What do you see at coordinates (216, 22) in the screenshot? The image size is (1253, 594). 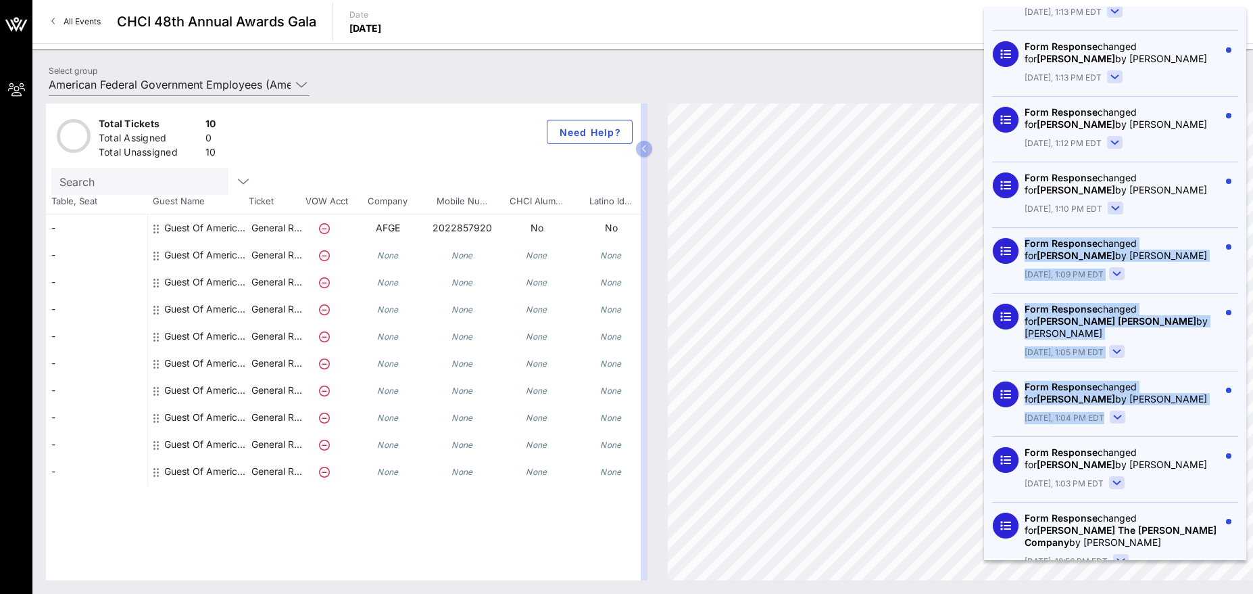 I see `span: CHCI 48th Annual Awards Gala` at bounding box center [216, 22].